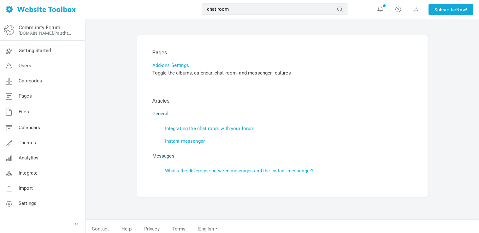  What do you see at coordinates (26, 188) in the screenshot?
I see `span: Import` at bounding box center [26, 188].